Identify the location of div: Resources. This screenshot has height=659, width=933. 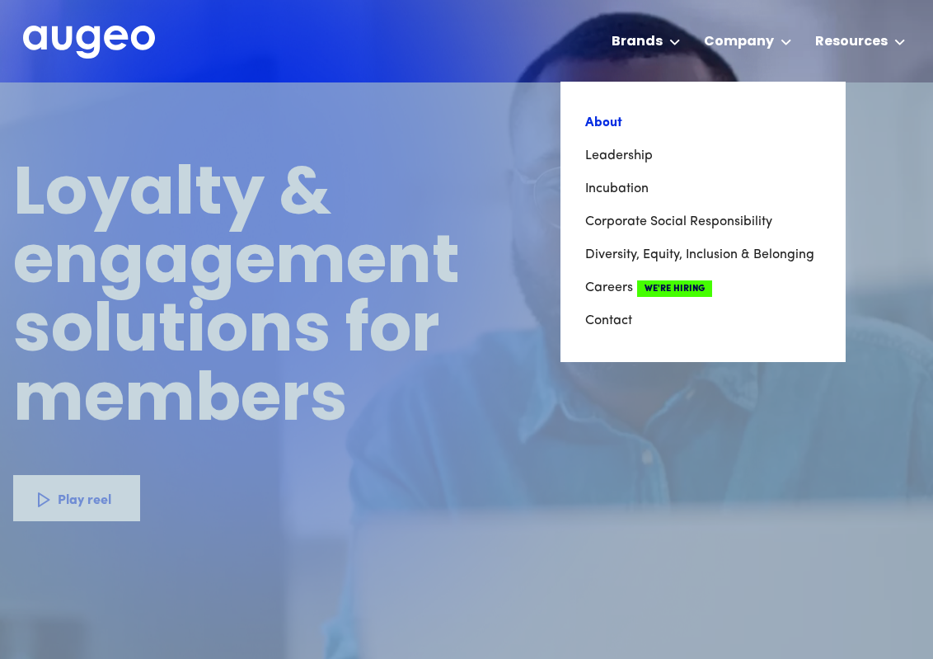
(852, 42).